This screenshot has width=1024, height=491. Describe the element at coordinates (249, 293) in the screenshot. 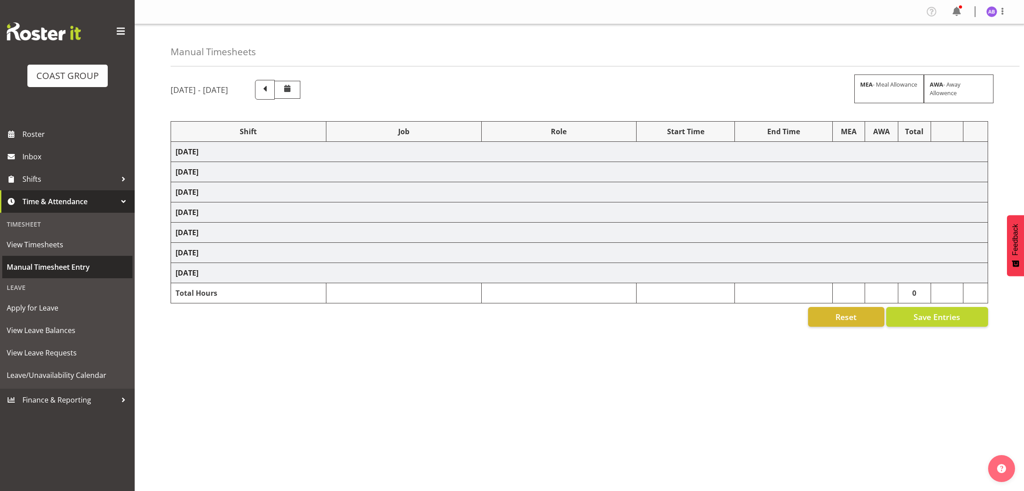

I see `td: Total Hours` at that location.